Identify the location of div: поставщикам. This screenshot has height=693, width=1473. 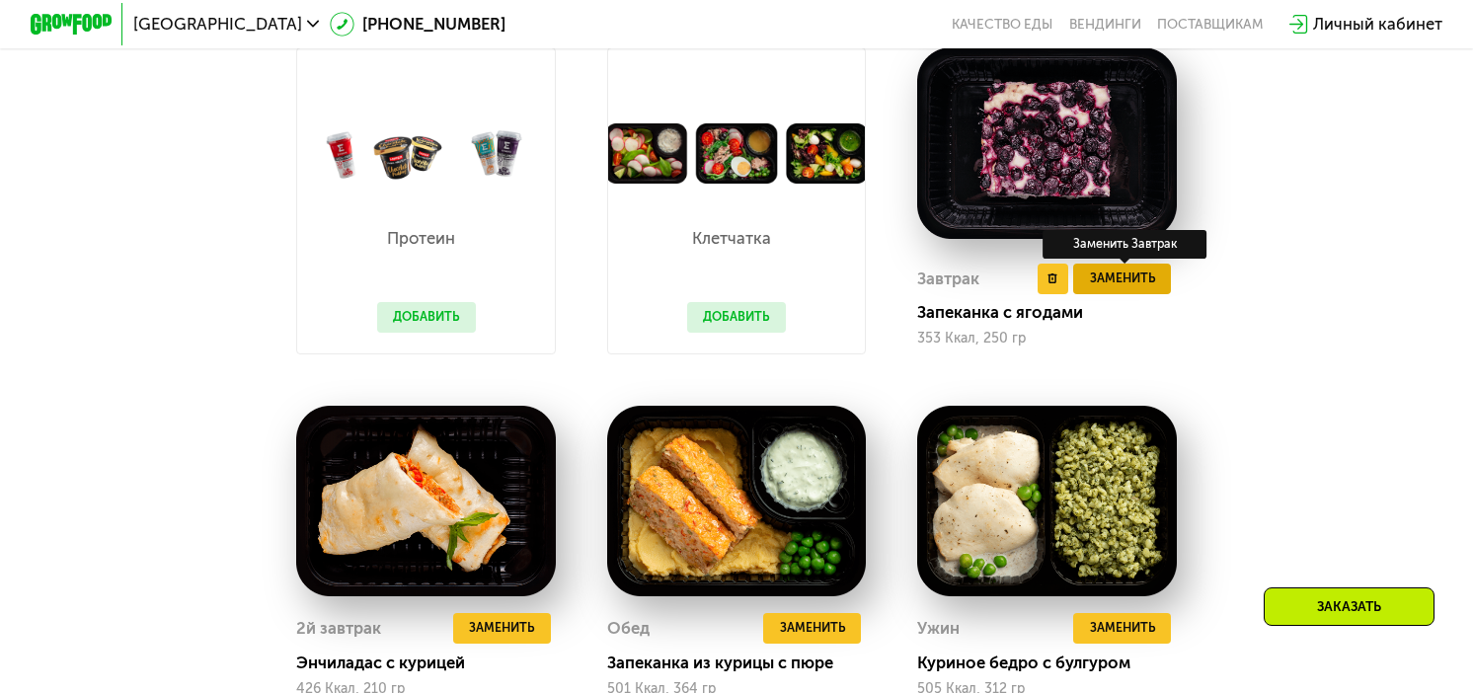
(1209, 24).